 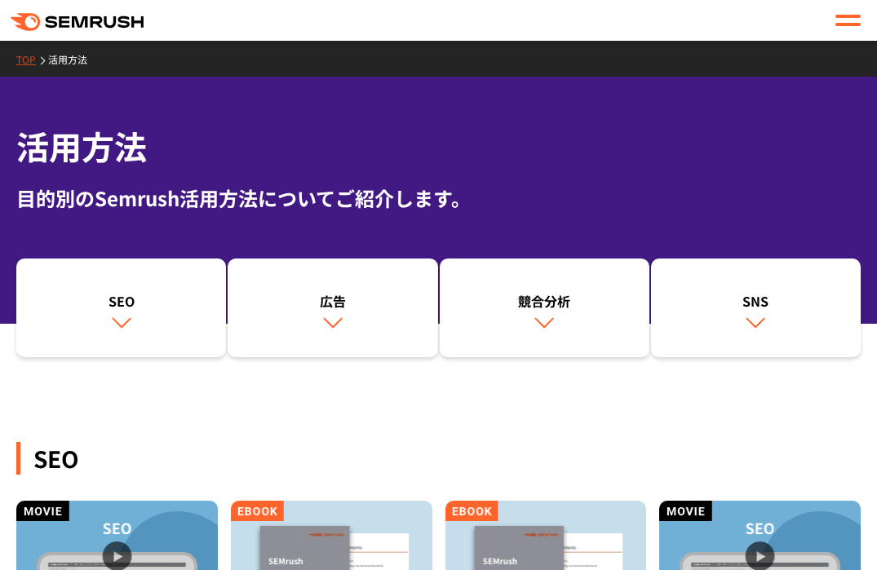 What do you see at coordinates (332, 308) in the screenshot?
I see `a: 広告` at bounding box center [332, 308].